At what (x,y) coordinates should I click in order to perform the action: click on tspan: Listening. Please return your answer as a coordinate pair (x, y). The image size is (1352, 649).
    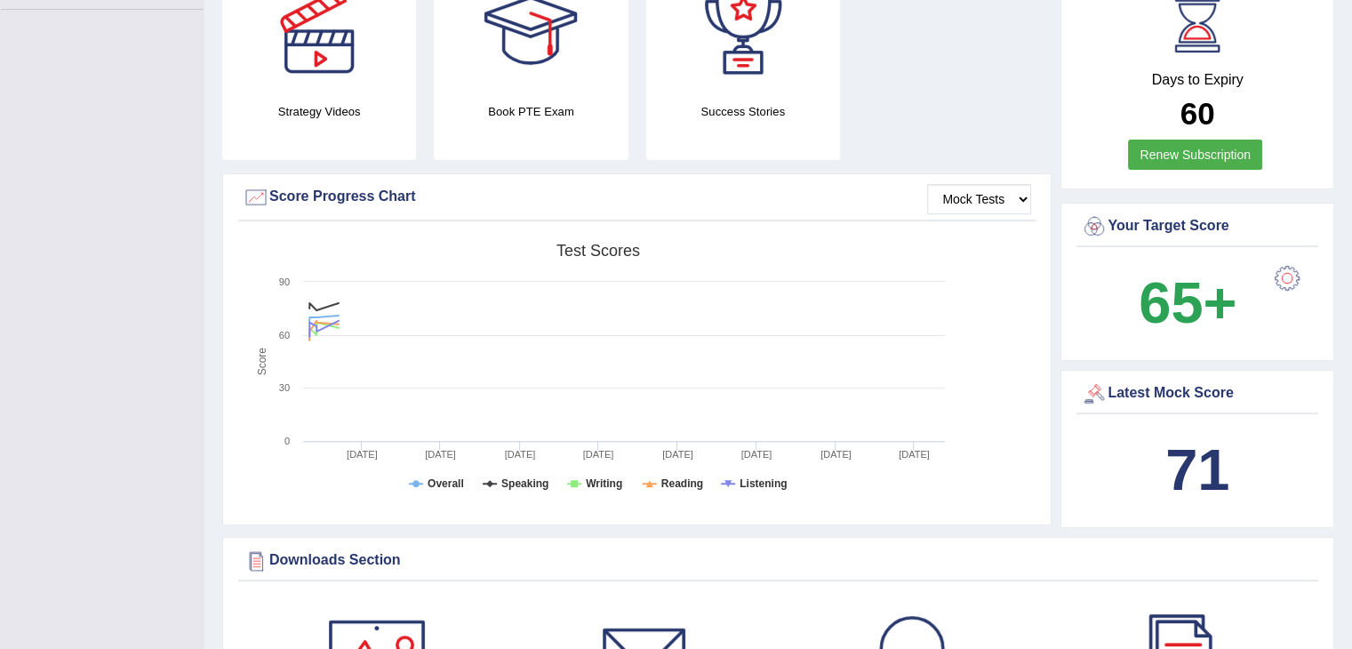
    Looking at the image, I should click on (763, 484).